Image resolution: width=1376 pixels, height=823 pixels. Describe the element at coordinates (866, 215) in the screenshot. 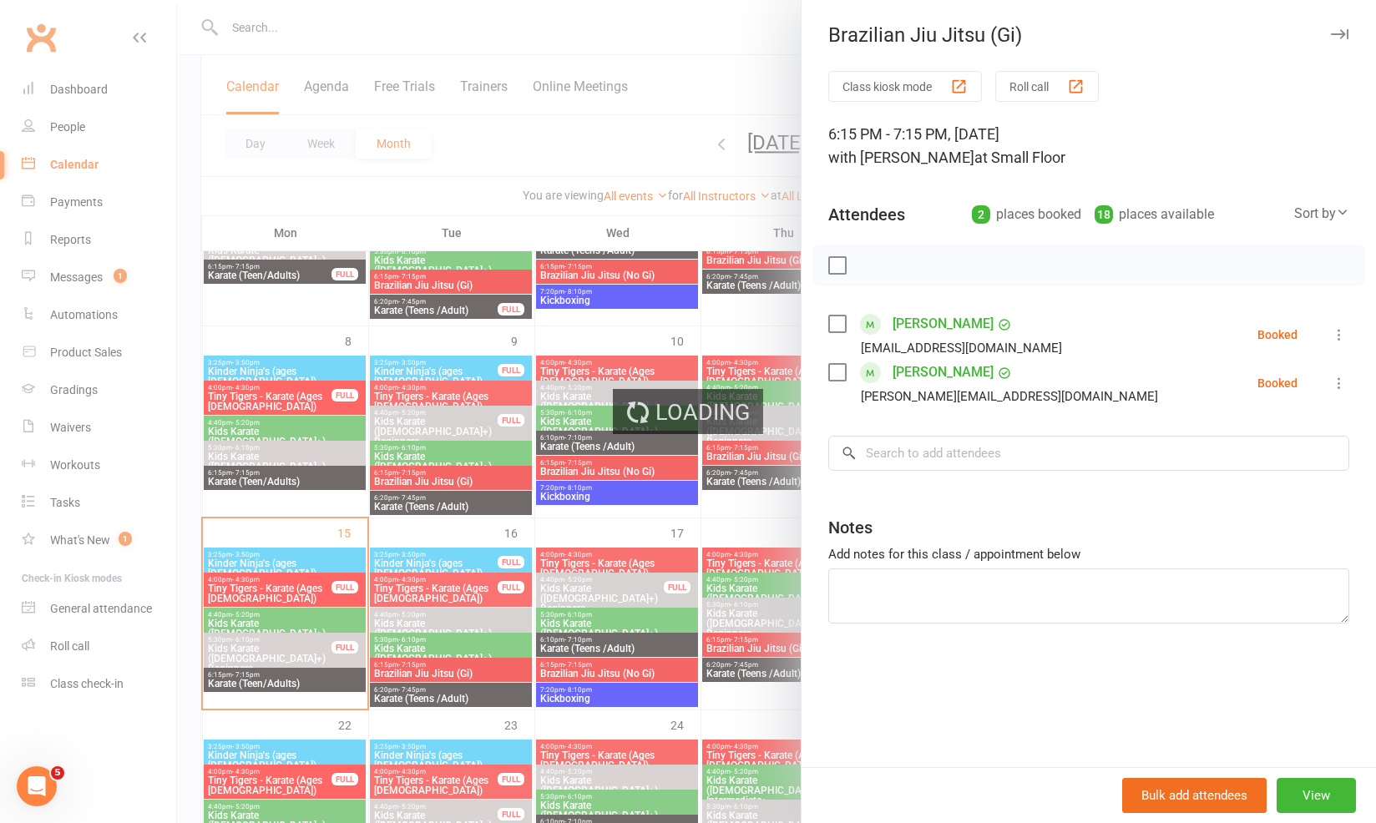

I see `div: Attendees` at that location.